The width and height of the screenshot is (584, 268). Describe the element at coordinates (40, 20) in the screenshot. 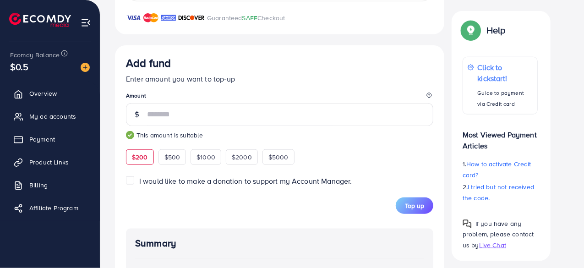

I see `img: logo` at that location.